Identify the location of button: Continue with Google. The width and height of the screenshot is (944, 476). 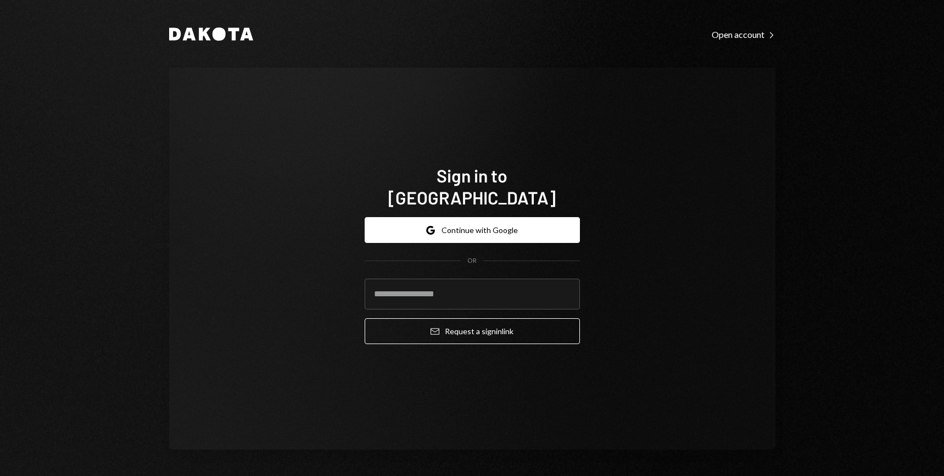
(472, 230).